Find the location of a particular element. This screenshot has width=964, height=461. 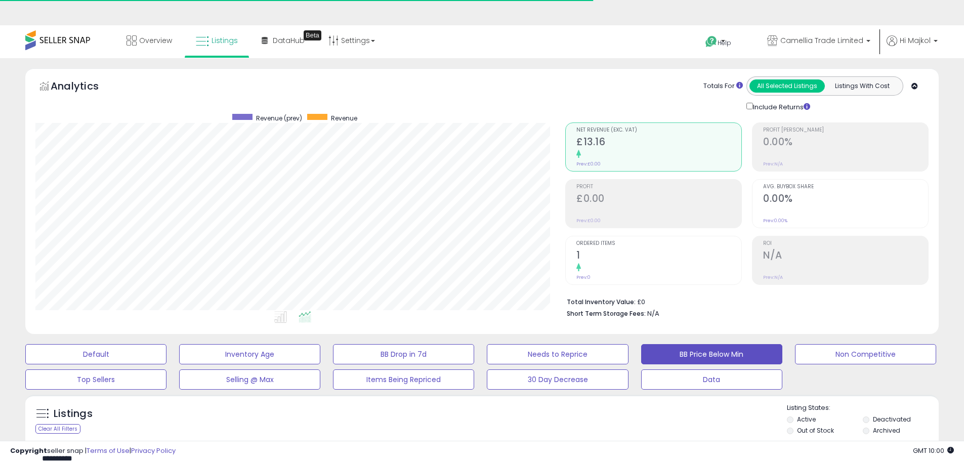

button: All Selected Listings is located at coordinates (787, 86).